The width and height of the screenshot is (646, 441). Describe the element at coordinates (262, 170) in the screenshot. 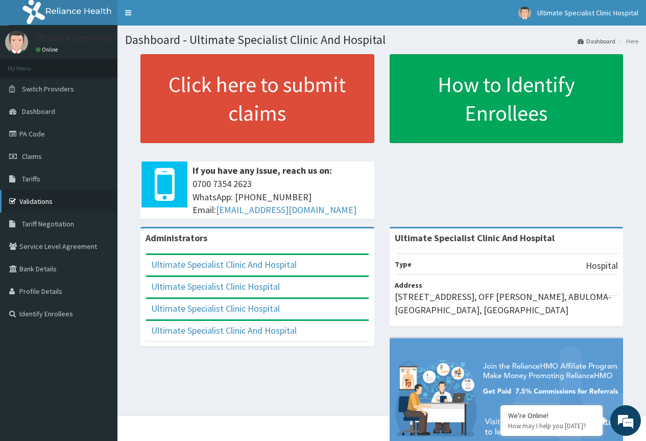

I see `b: If you have any issue, reach us on:` at that location.